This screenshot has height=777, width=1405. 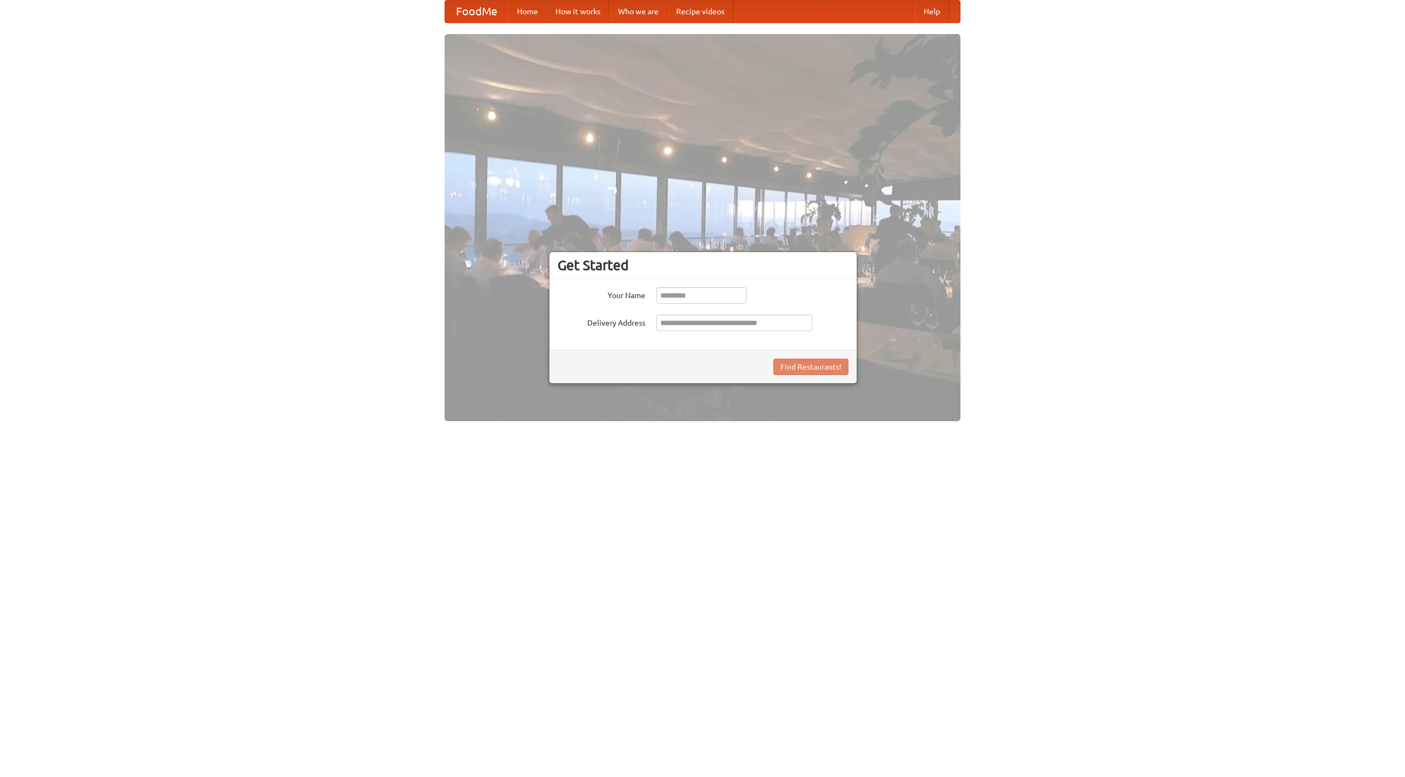 What do you see at coordinates (476, 12) in the screenshot?
I see `a: FoodMe` at bounding box center [476, 12].